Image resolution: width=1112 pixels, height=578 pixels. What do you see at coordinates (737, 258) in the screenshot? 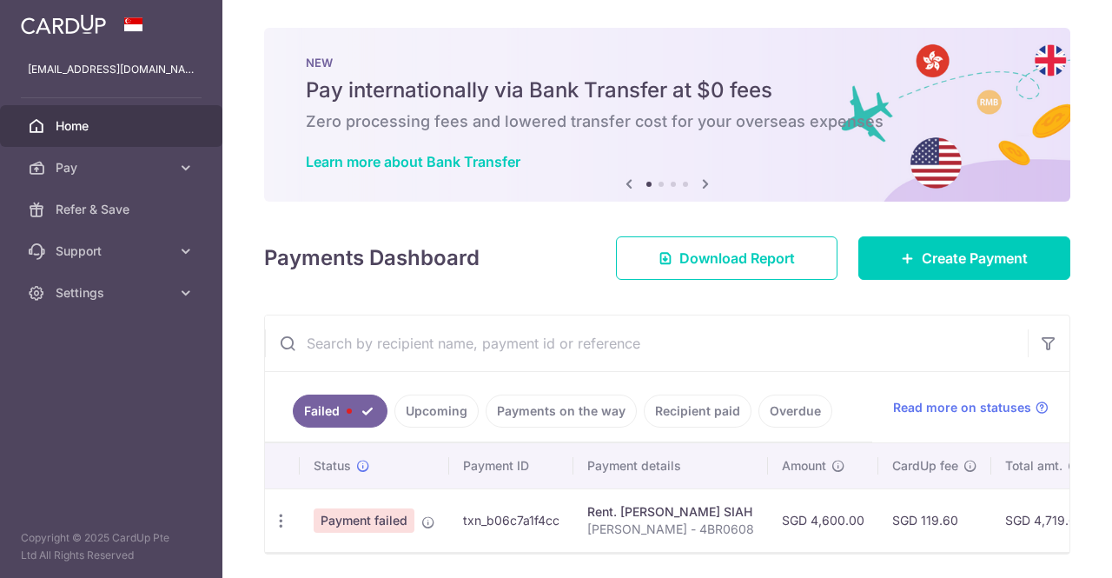
I see `span: Download Report` at bounding box center [737, 258].